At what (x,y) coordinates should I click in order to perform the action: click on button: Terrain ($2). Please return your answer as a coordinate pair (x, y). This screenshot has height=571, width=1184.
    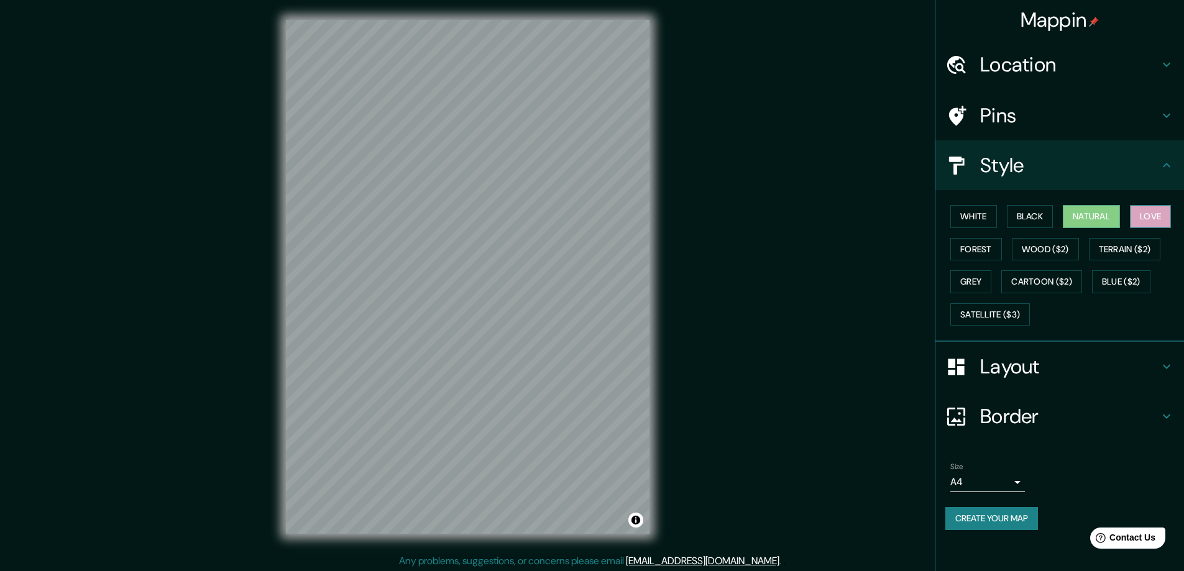
    Looking at the image, I should click on (1125, 249).